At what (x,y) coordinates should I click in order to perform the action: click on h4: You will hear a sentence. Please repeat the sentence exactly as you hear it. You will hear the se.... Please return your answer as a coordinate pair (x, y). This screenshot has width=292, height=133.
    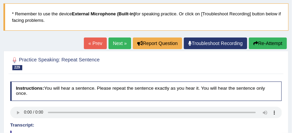
    Looking at the image, I should click on (146, 91).